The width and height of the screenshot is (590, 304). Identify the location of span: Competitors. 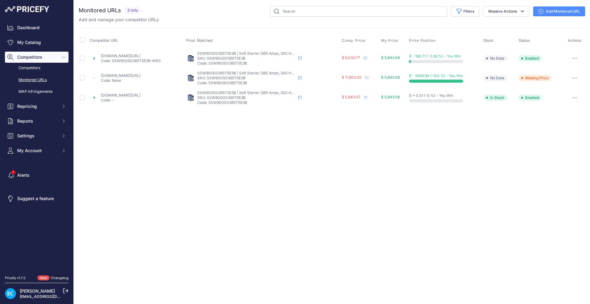
(37, 57).